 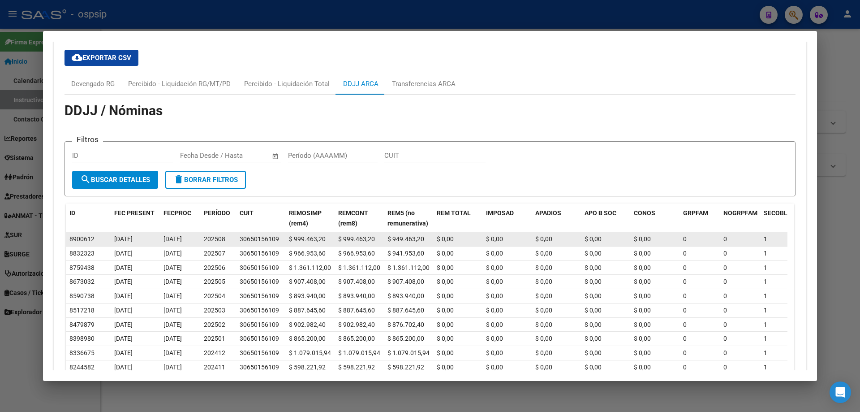 I want to click on span: $ 876.702,40, so click(x=406, y=324).